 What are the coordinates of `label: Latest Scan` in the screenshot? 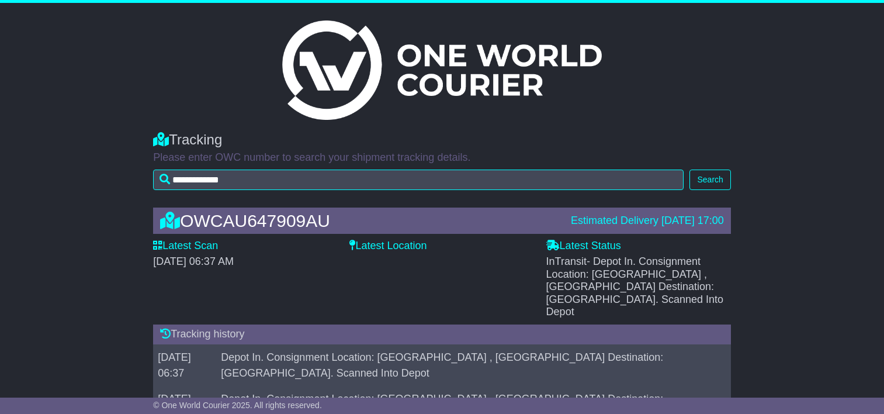 It's located at (185, 246).